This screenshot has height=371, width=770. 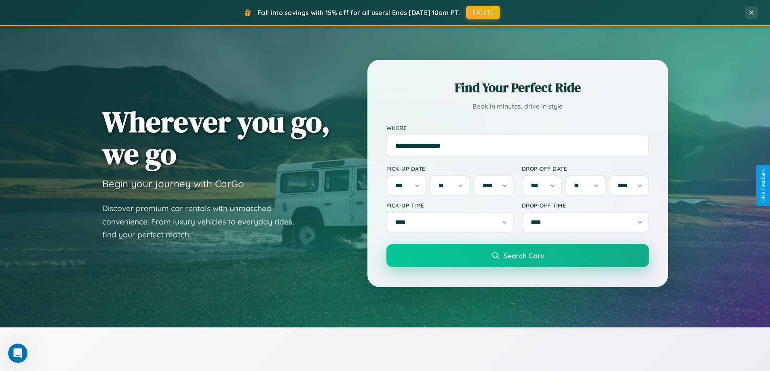 What do you see at coordinates (216, 138) in the screenshot?
I see `h1: Wherever you go, we go` at bounding box center [216, 138].